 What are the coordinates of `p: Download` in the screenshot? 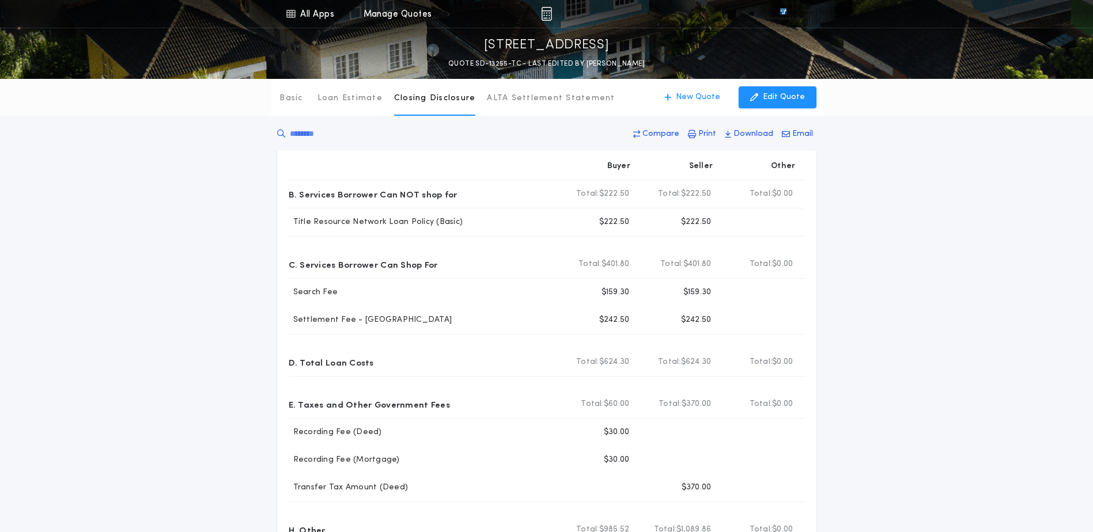 It's located at (753, 134).